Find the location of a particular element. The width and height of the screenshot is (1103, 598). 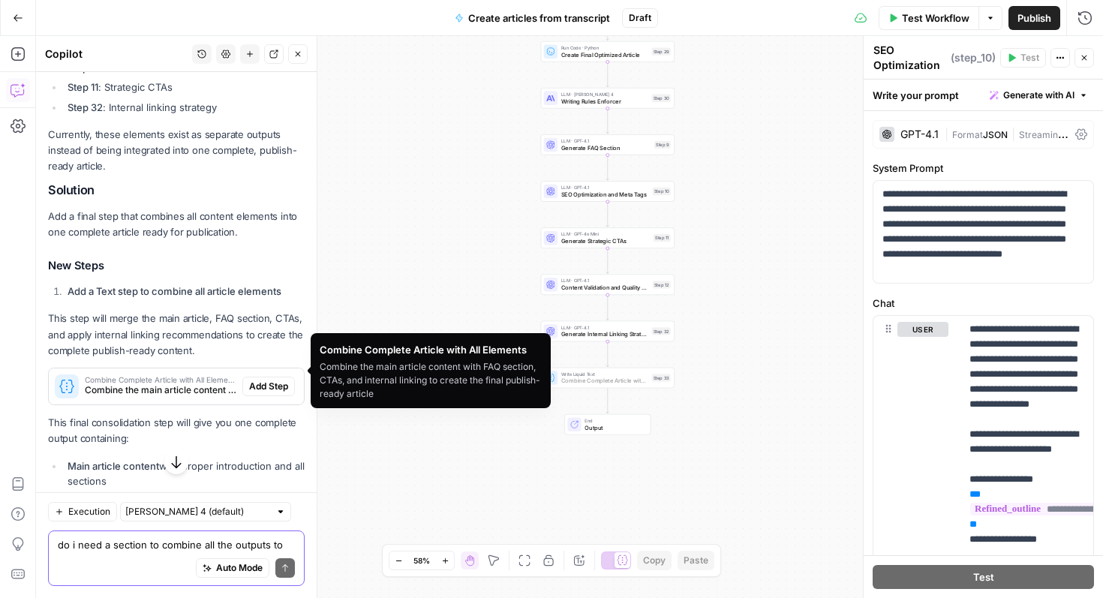

span: SEO Optimization and Meta Tags is located at coordinates (605, 194).